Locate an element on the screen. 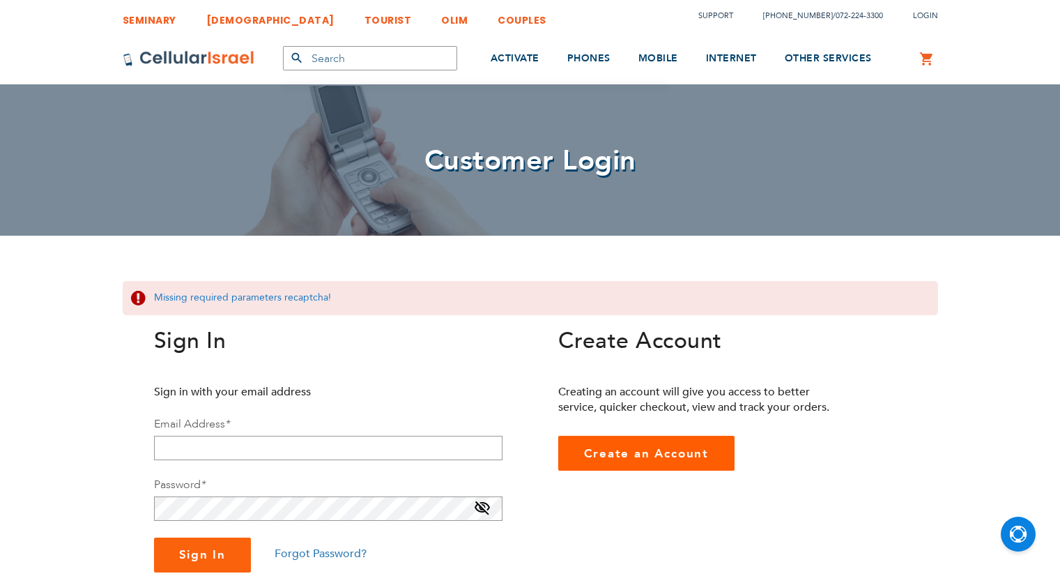 Image resolution: width=1060 pixels, height=576 pixels. span: Create Account is located at coordinates (640, 341).